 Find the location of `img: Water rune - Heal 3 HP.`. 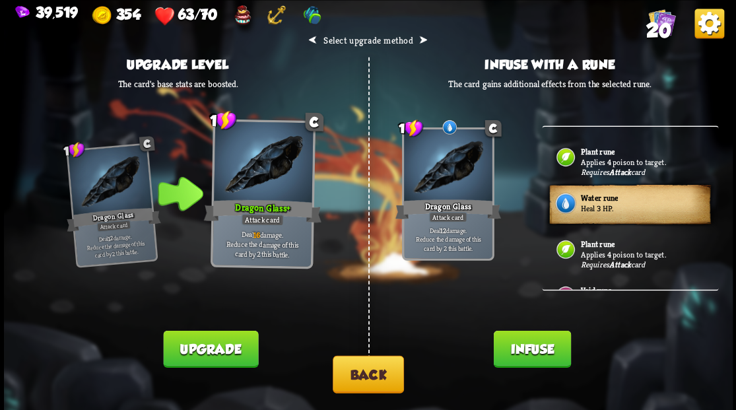

img: Water rune - Heal 3 HP. is located at coordinates (449, 127).